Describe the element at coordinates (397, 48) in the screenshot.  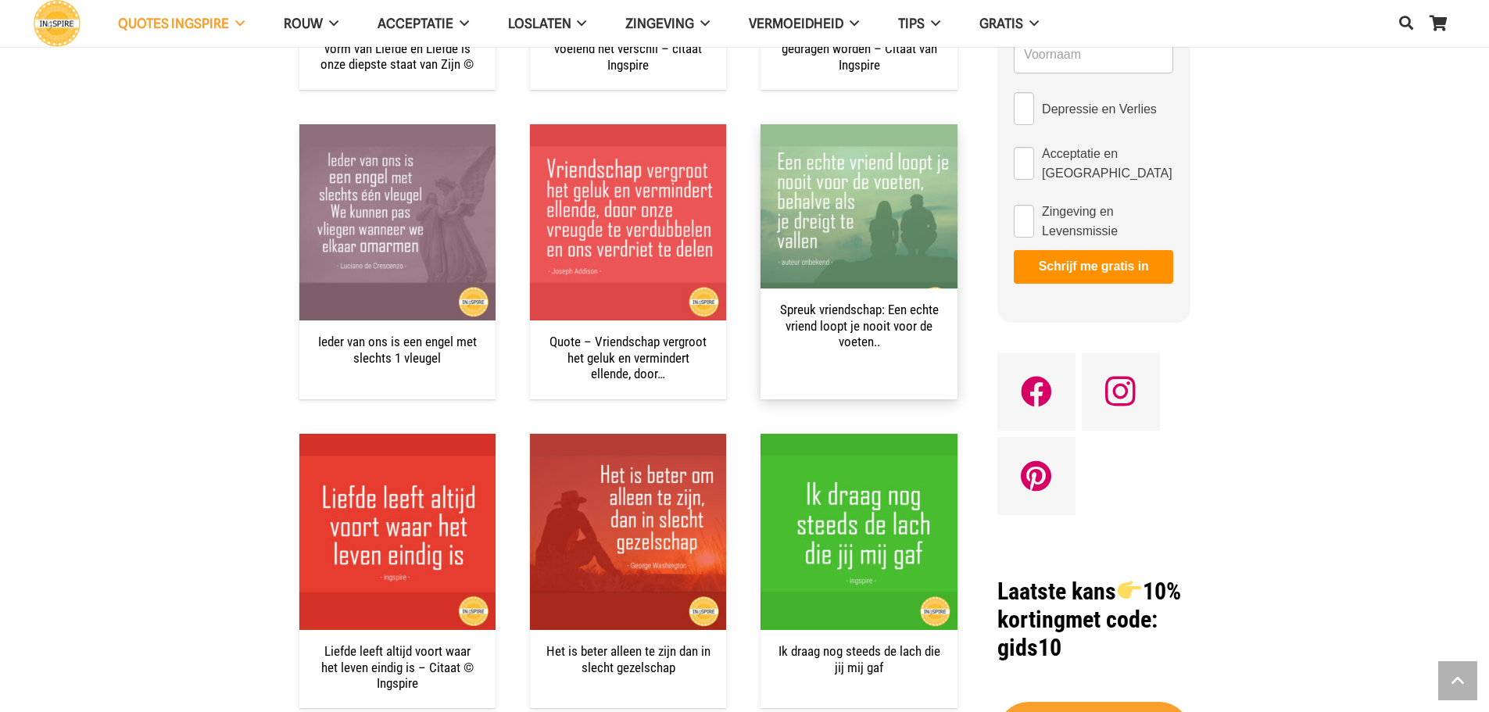
I see `a: Acceptatie is onze hoogste vorm van Liefde en Liefde is onze diepste staat van Zijn ©` at that location.